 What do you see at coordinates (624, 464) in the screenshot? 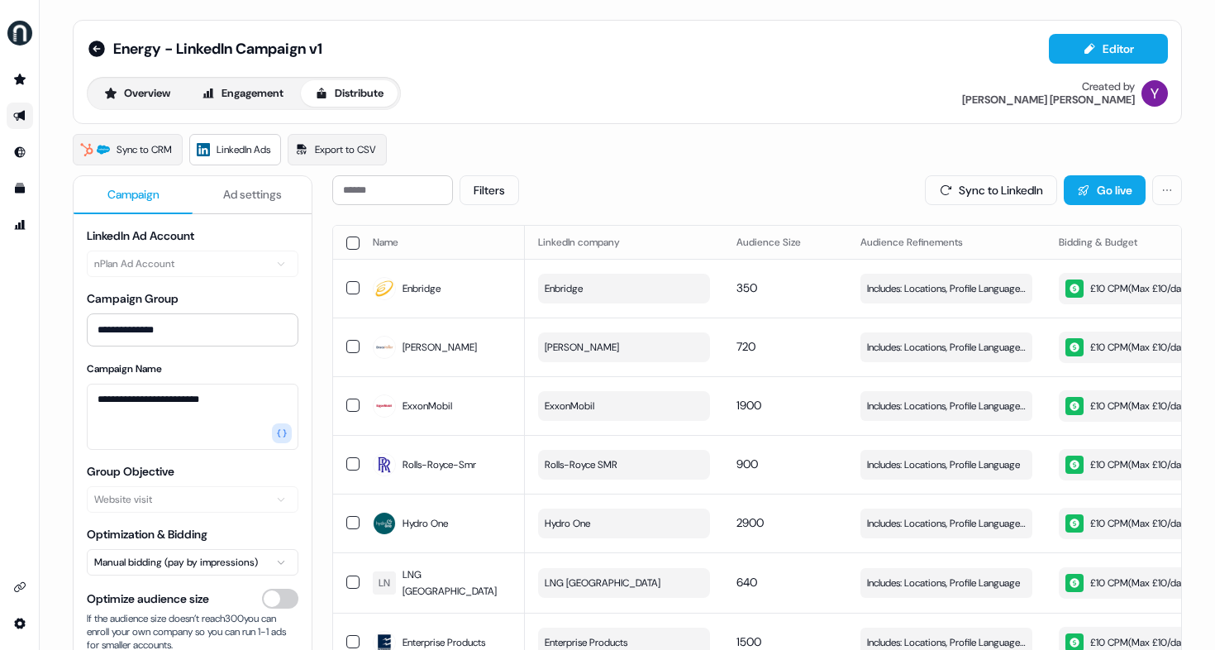
I see `button: Rolls-Royce SMR` at bounding box center [624, 464].